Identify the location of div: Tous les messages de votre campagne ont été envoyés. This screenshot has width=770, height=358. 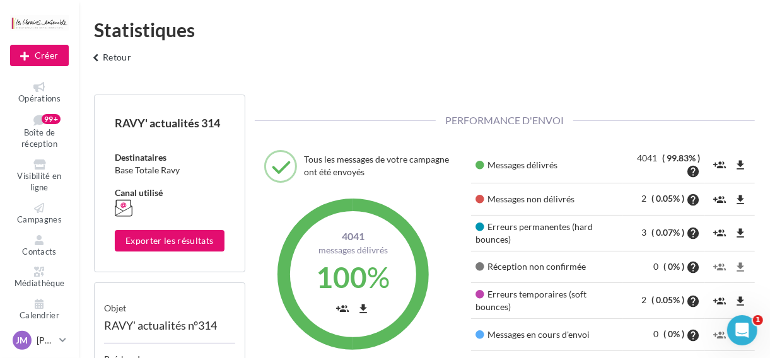
(378, 166).